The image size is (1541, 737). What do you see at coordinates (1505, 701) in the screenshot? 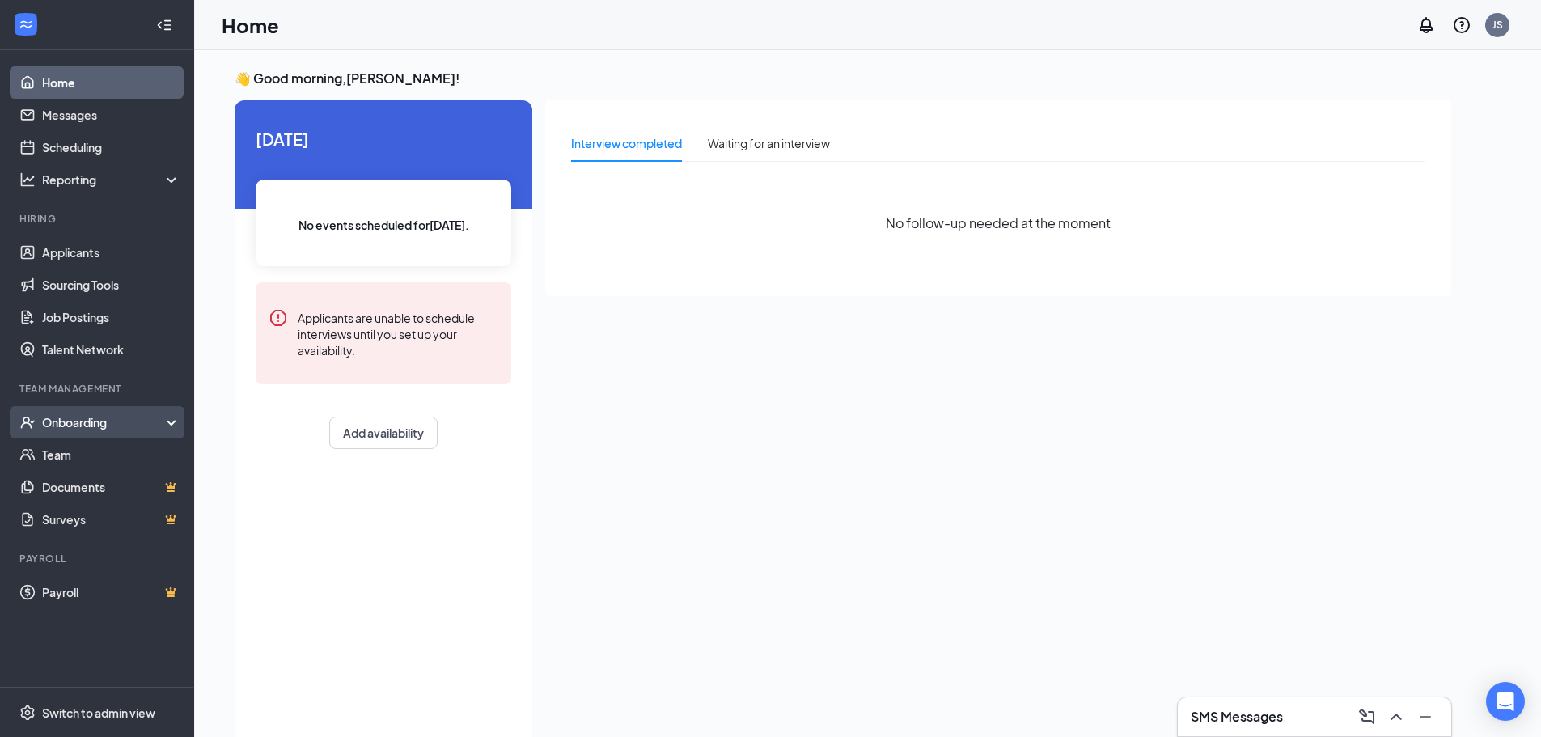
I see `div: Open Intercom Messenger` at bounding box center [1505, 701].